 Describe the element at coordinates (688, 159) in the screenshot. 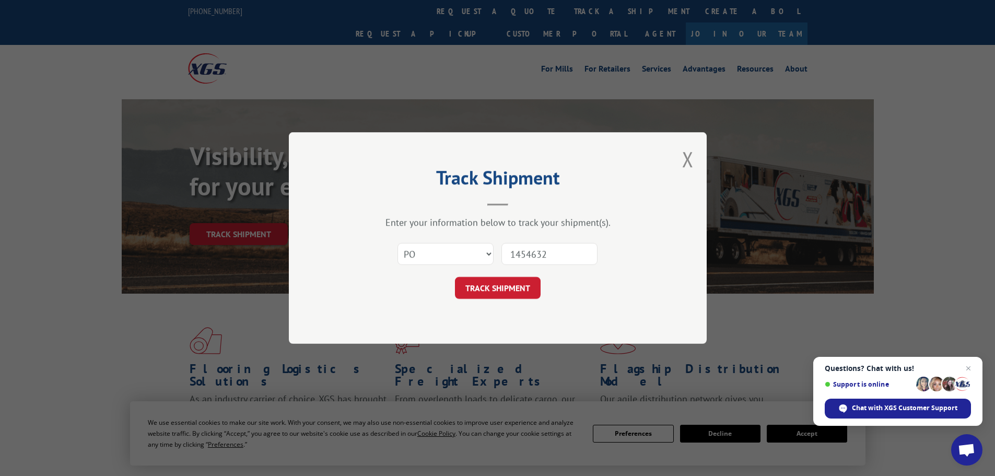

I see `button: Close modal` at that location.